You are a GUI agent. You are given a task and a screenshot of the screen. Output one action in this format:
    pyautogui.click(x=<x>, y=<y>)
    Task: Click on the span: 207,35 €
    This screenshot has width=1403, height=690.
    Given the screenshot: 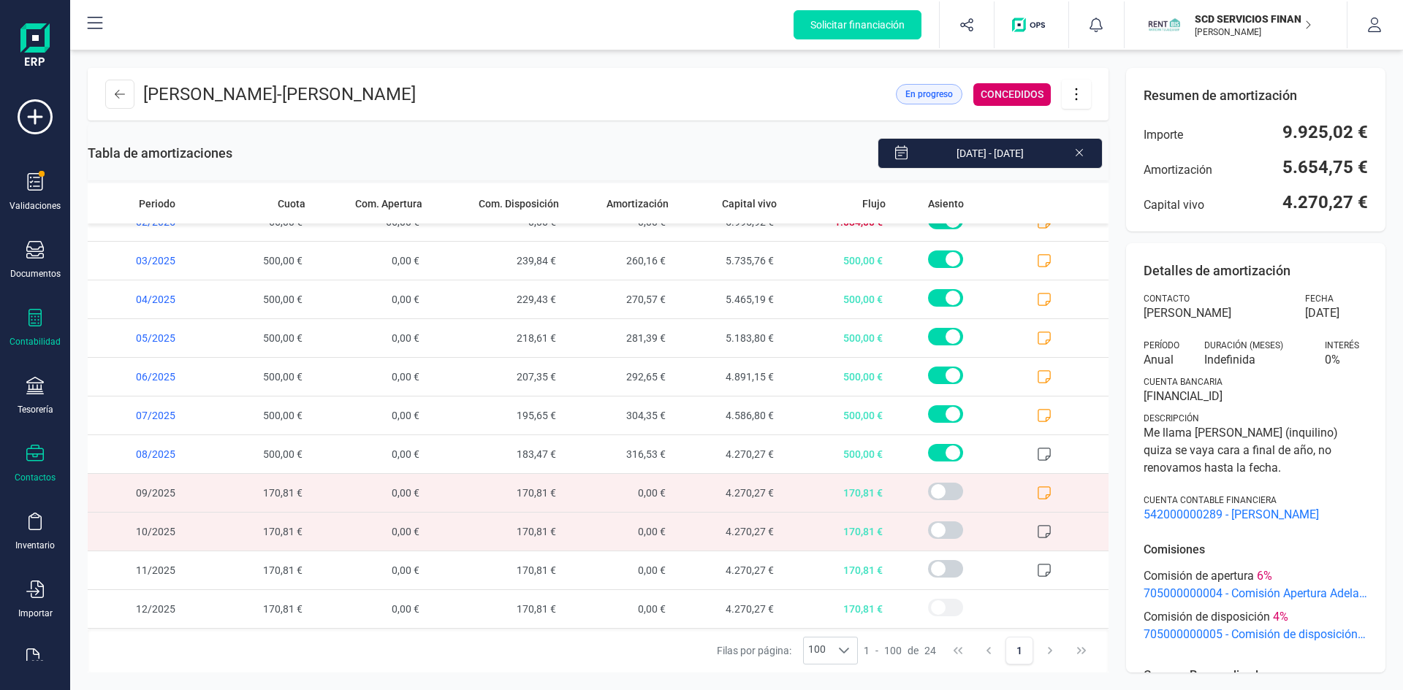 What is the action you would take?
    pyautogui.click(x=496, y=377)
    